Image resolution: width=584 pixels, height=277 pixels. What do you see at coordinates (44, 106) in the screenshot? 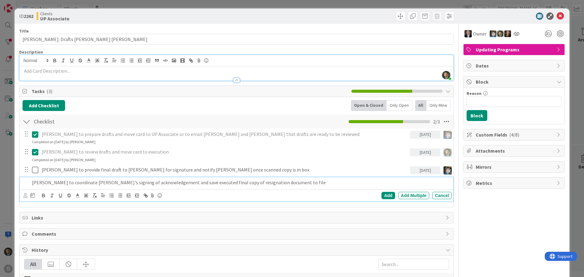
I see `button: Add Checklist` at bounding box center [44, 106].